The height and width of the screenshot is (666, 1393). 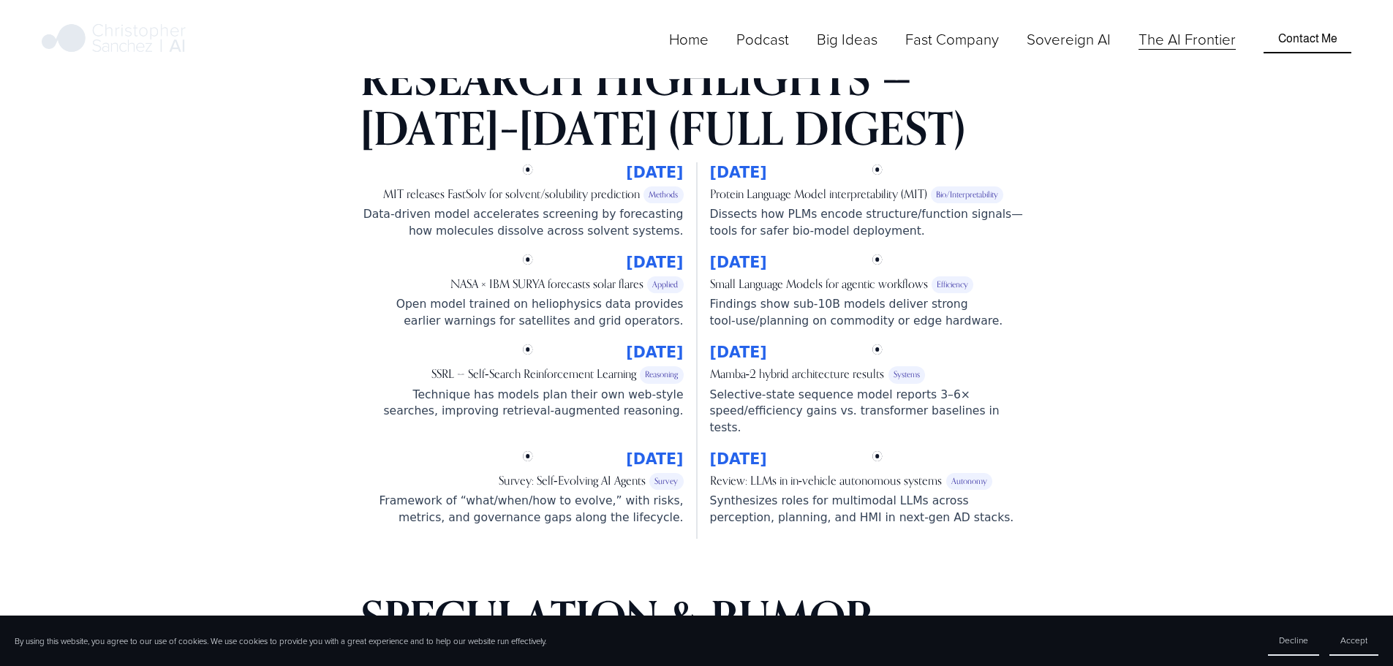 What do you see at coordinates (1187, 39) in the screenshot?
I see `a: The AI Frontier` at bounding box center [1187, 39].